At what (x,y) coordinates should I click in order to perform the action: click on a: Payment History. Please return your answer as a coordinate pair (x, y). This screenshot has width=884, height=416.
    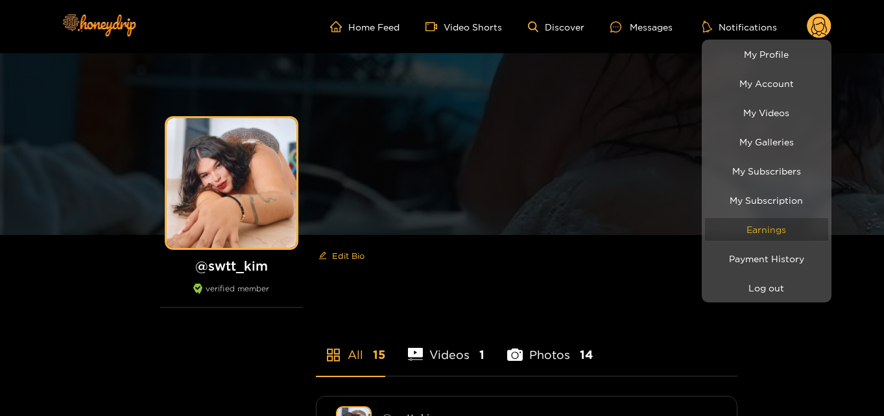
    Looking at the image, I should click on (767, 258).